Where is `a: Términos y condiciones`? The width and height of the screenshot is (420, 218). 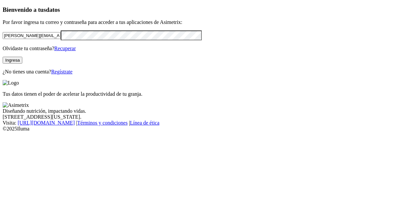
a: Términos y condiciones is located at coordinates (102, 123).